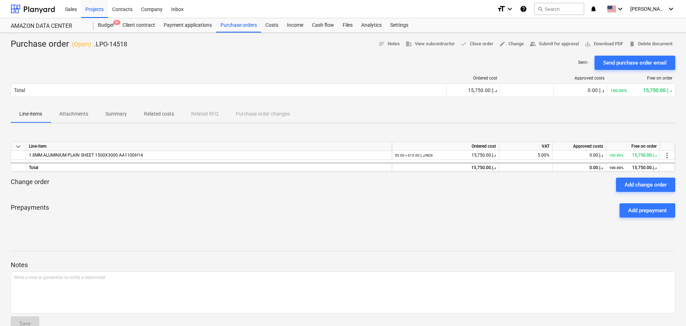  I want to click on button: Add change order, so click(645, 185).